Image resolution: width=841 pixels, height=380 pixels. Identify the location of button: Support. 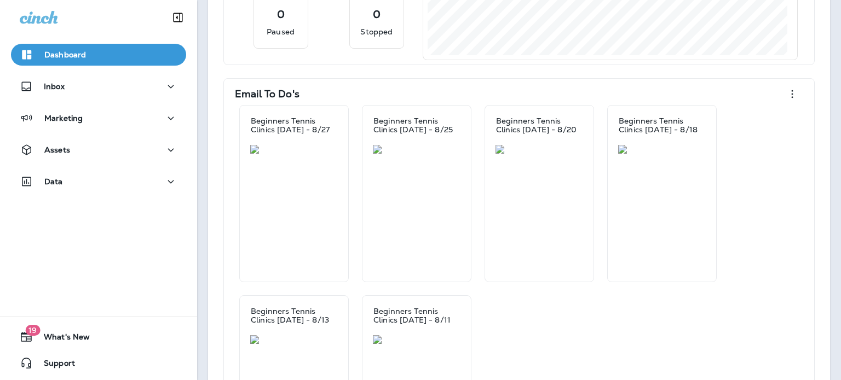
(99, 363).